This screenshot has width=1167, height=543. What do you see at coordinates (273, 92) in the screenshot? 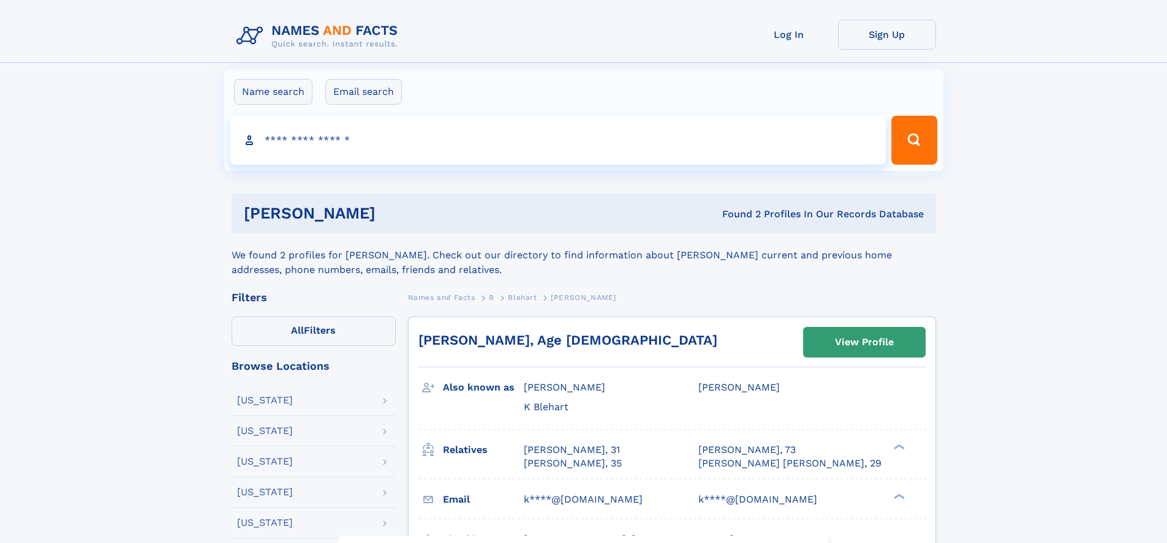
I see `label: Name search` at bounding box center [273, 92].